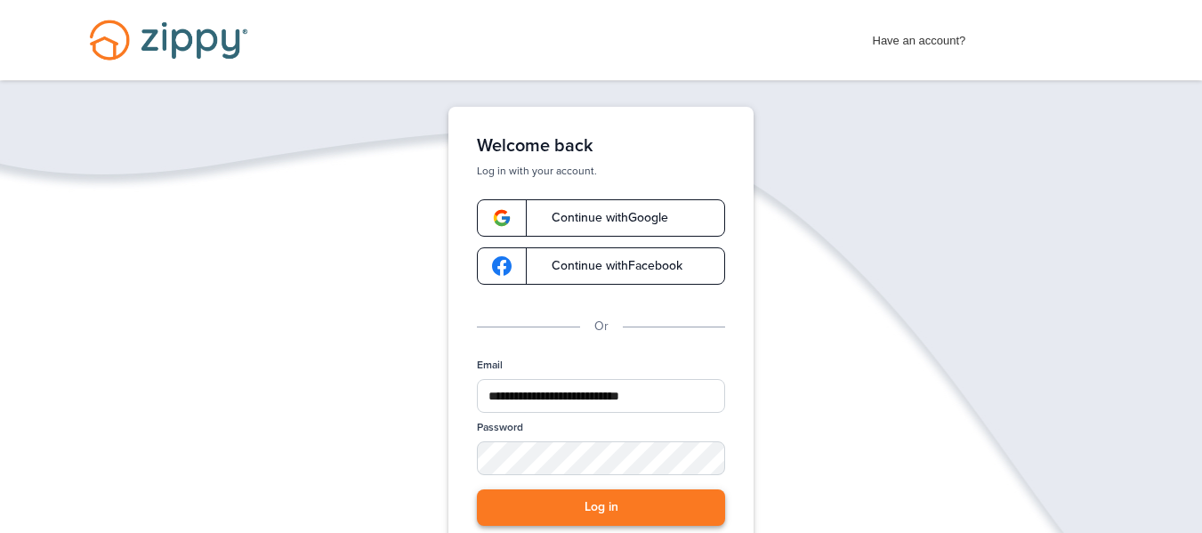  Describe the element at coordinates (600, 146) in the screenshot. I see `h1: Welcome back` at that location.